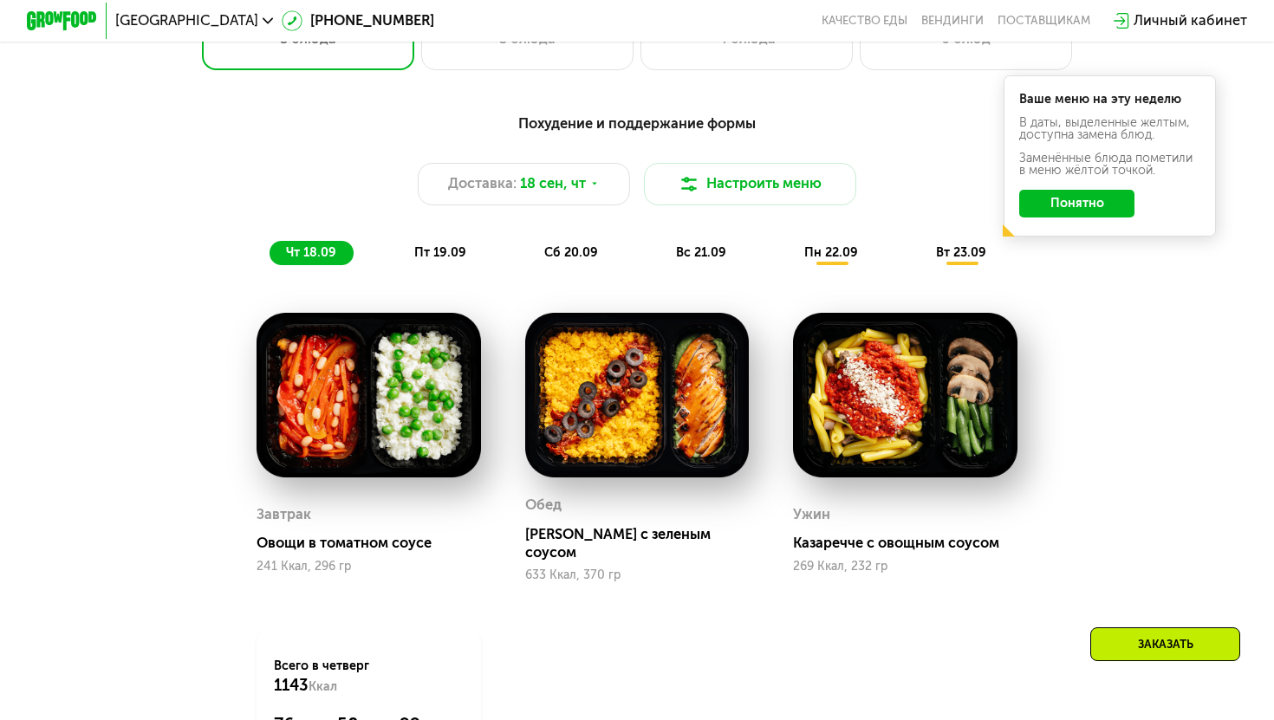 The image size is (1274, 720). Describe the element at coordinates (368, 677) in the screenshot. I see `div: Всего в четверг` at that location.